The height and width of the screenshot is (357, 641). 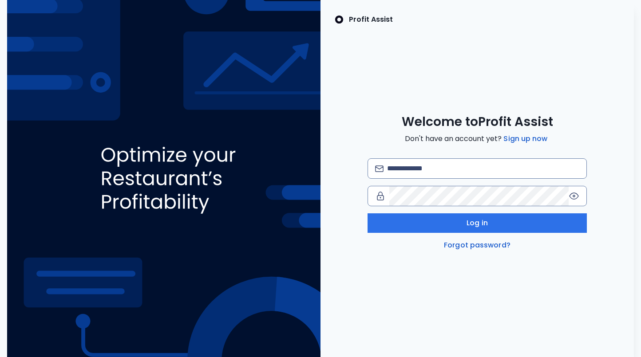 I want to click on button: Log in, so click(x=477, y=223).